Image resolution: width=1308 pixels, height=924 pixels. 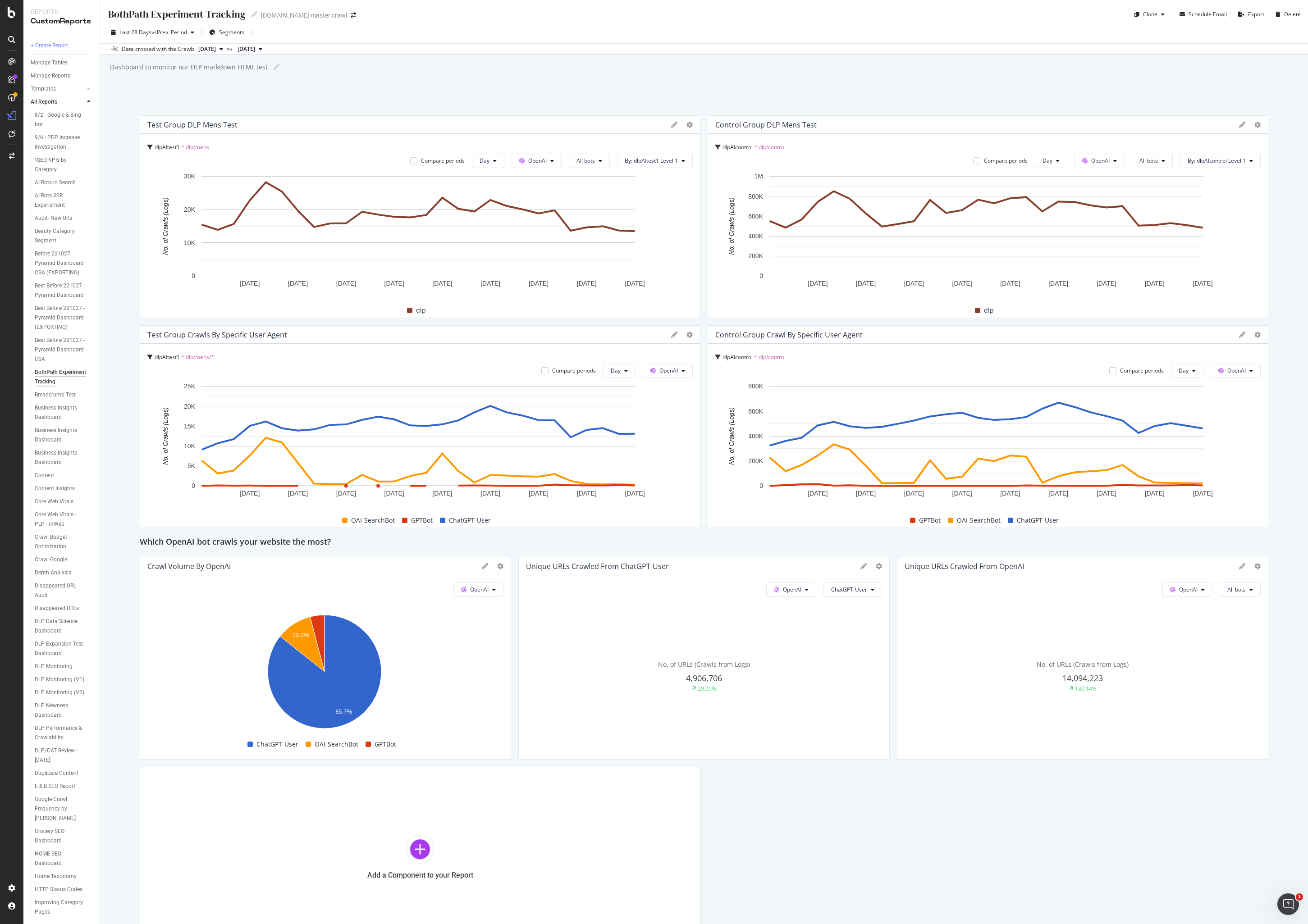 I want to click on div: Add a Component to your Report, so click(x=420, y=875).